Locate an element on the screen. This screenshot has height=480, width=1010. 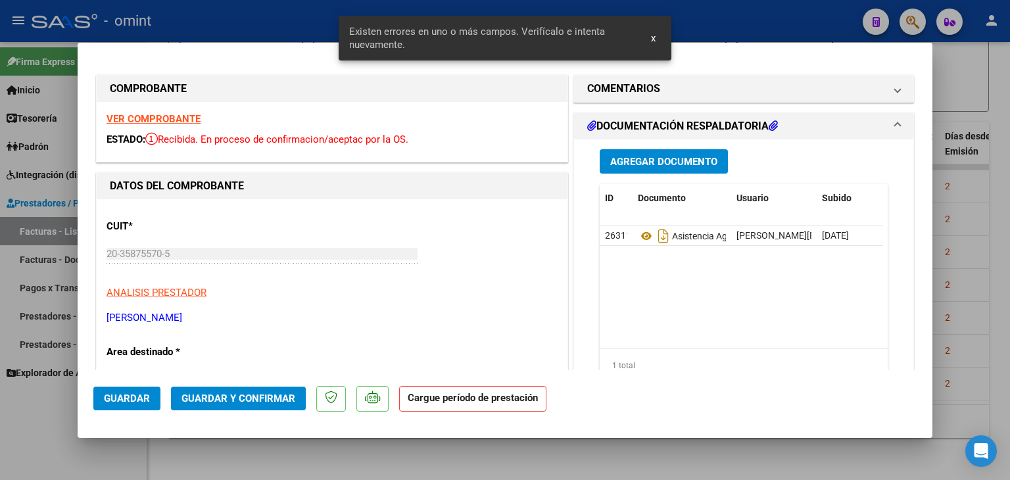
span: Guardar is located at coordinates (127, 398).